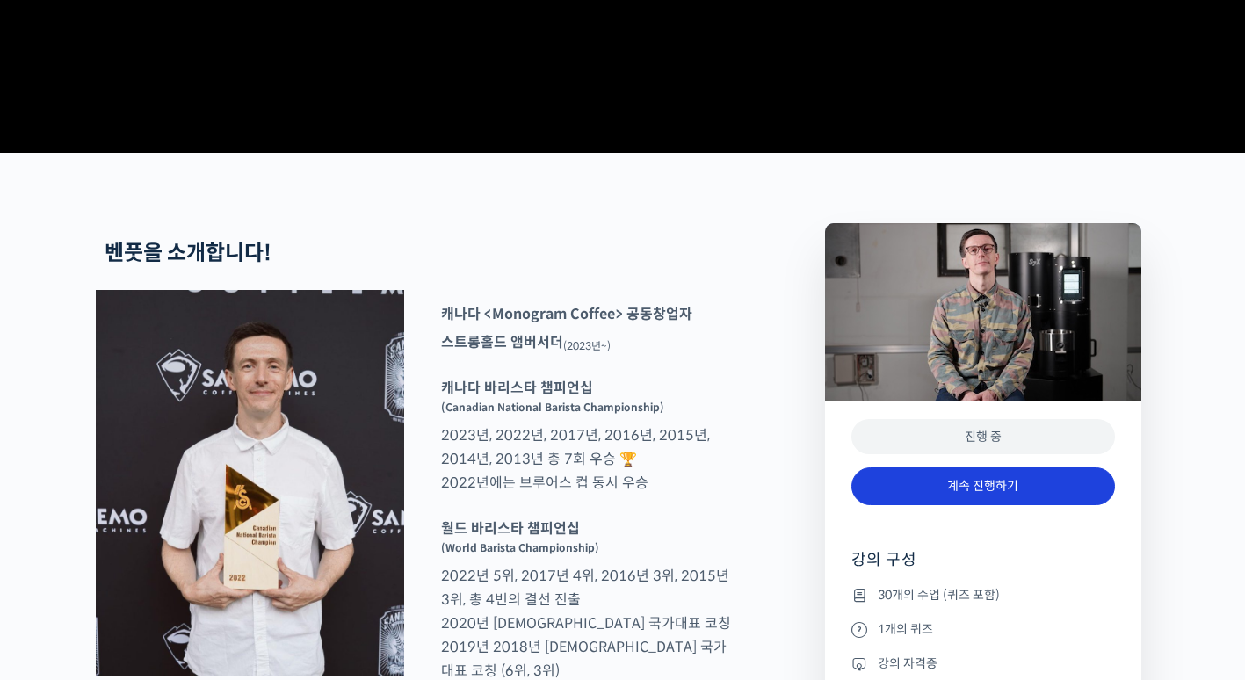 This screenshot has width=1245, height=680. What do you see at coordinates (983, 595) in the screenshot?
I see `li: 30개의 수업 (퀴즈 포함)` at bounding box center [983, 595].